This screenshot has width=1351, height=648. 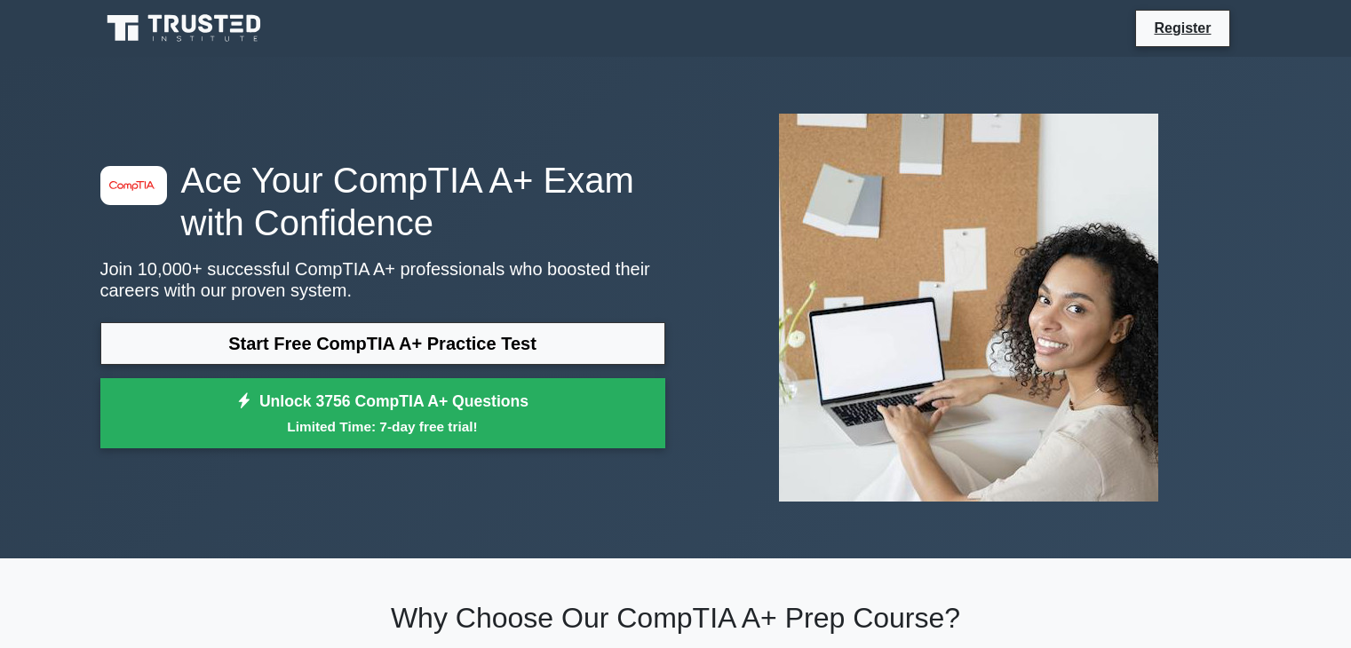 What do you see at coordinates (1182, 28) in the screenshot?
I see `a: Register` at bounding box center [1182, 28].